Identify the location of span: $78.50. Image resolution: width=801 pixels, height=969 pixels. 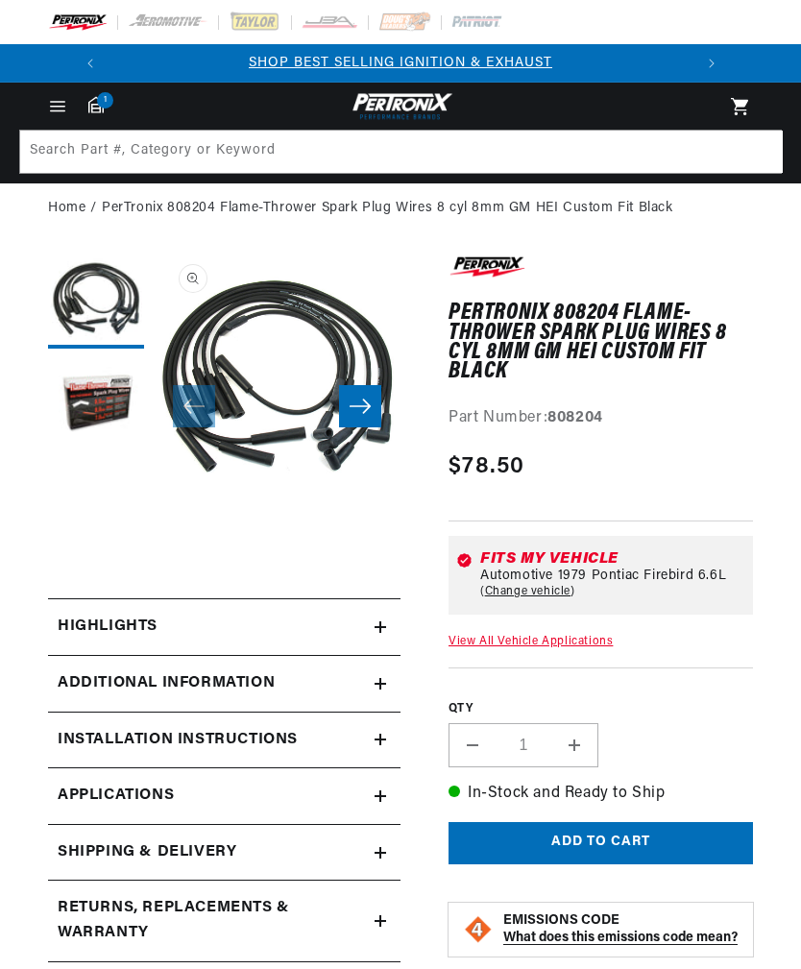
(487, 467).